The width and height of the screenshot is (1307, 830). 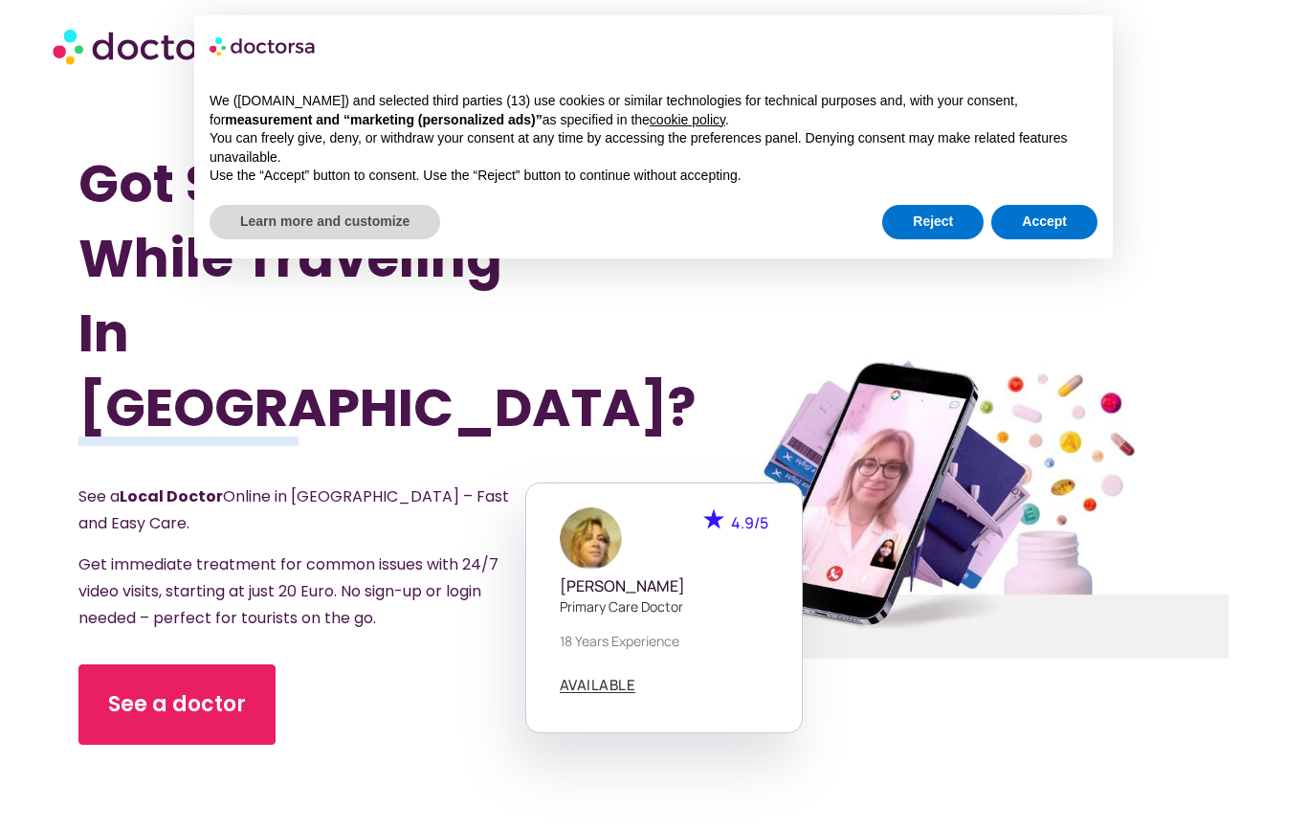 What do you see at coordinates (288, 590) in the screenshot?
I see `span: Get immediate treatment for common issues with 24/7 video visits, starting at just 20 Euro. No si...` at bounding box center [288, 590].